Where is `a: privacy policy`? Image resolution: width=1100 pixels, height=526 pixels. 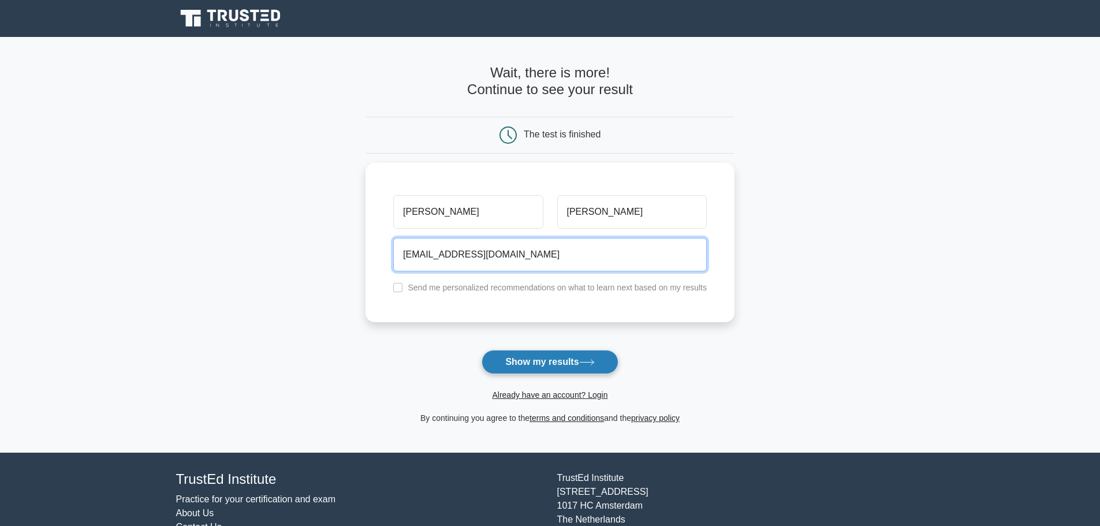
a: privacy policy is located at coordinates (656, 418).